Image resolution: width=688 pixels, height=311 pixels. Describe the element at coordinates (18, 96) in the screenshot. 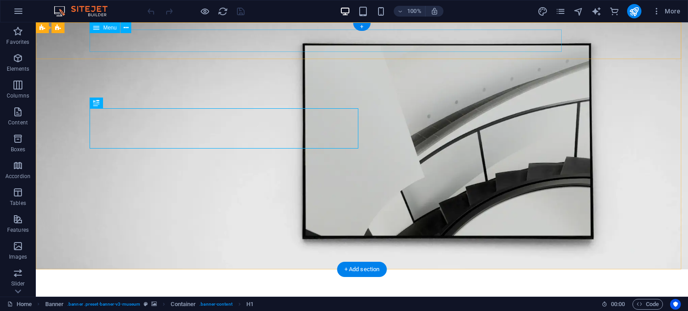

I see `p: Columns` at that location.